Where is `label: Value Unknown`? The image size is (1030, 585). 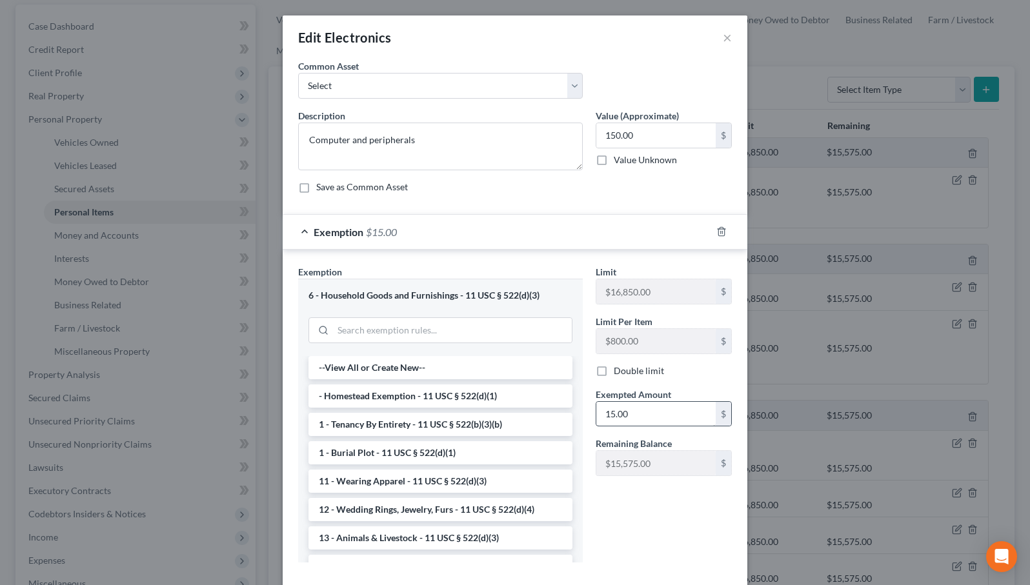
label: Value Unknown is located at coordinates (645, 160).